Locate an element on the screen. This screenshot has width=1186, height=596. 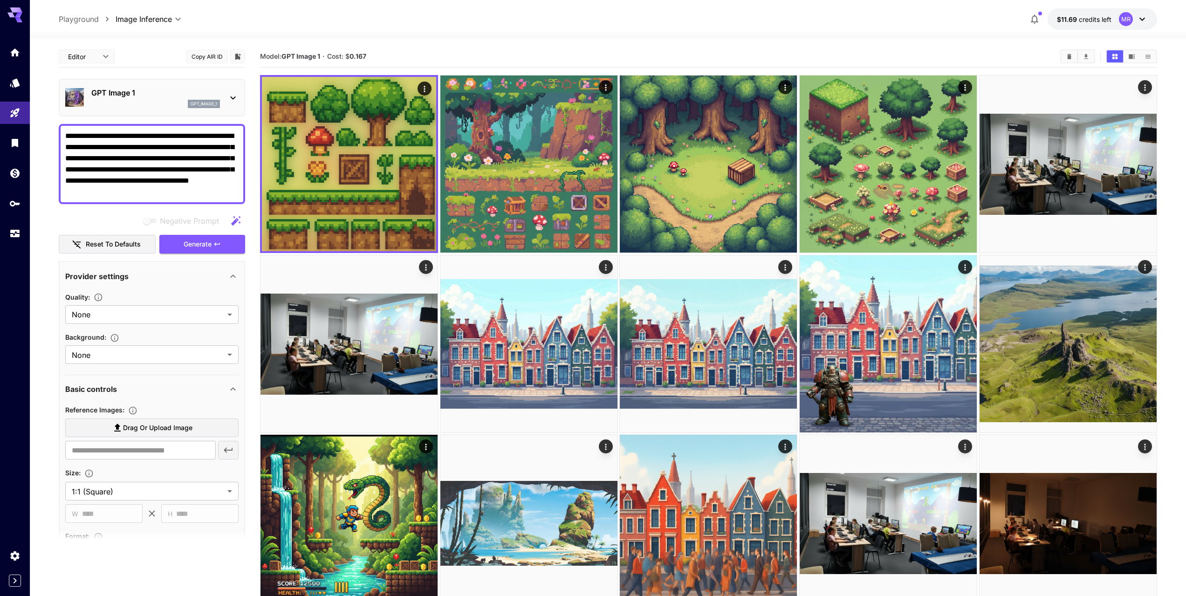
span: Size : is located at coordinates (73, 473).